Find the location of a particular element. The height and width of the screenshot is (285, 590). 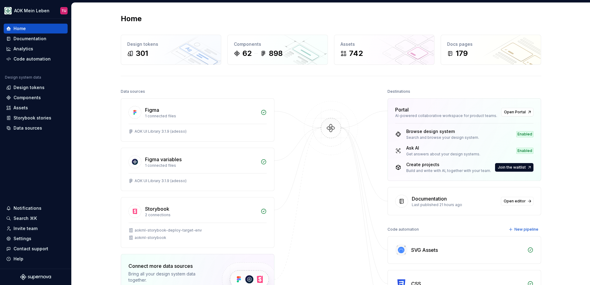

a: Code automation is located at coordinates (36, 59).